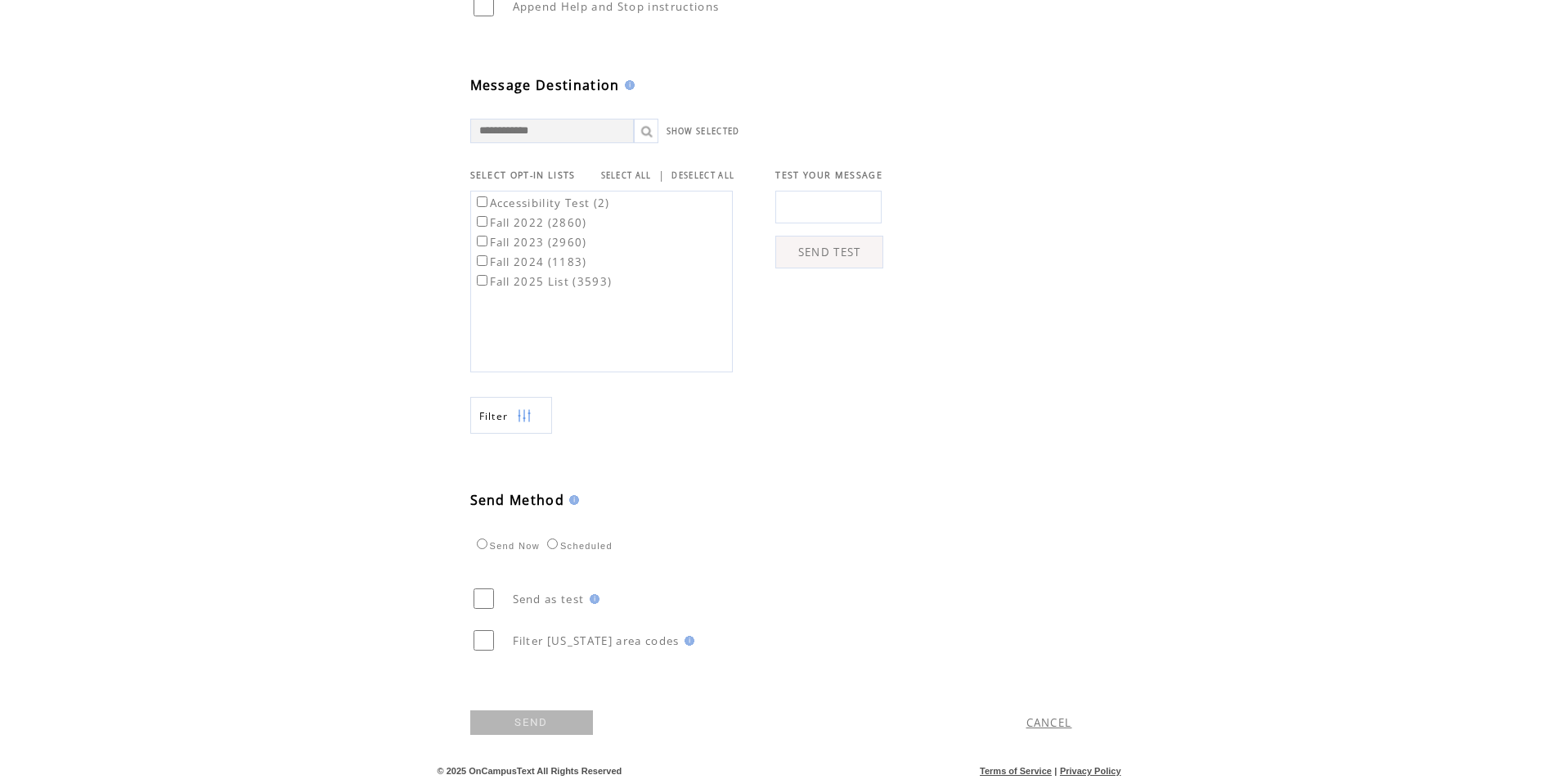 This screenshot has width=1558, height=784. I want to click on input: Fall 2023 (2960), so click(482, 240).